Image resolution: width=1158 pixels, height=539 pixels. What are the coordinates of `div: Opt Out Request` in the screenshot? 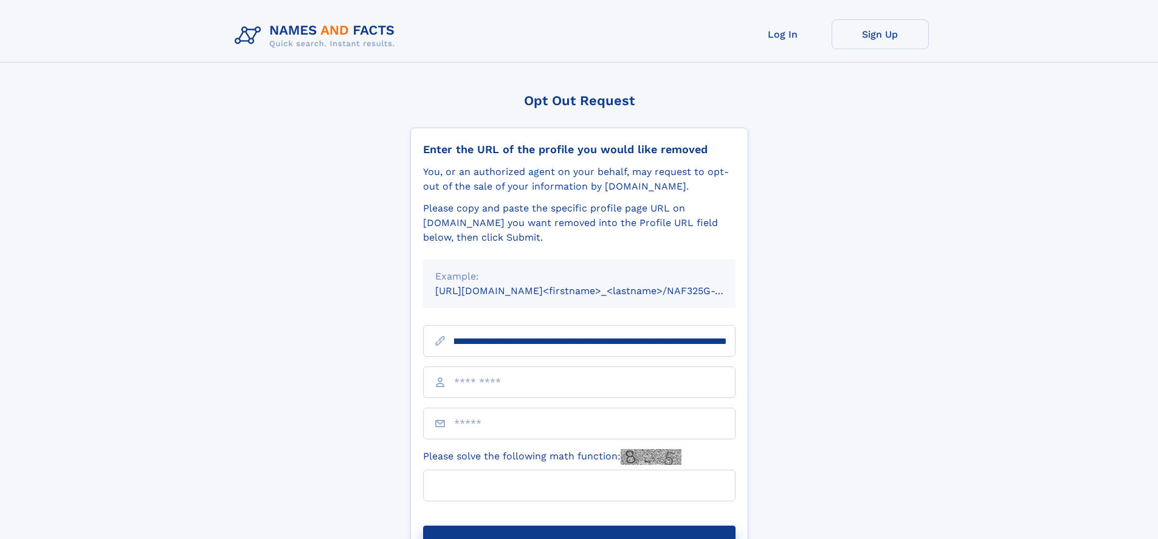 It's located at (579, 100).